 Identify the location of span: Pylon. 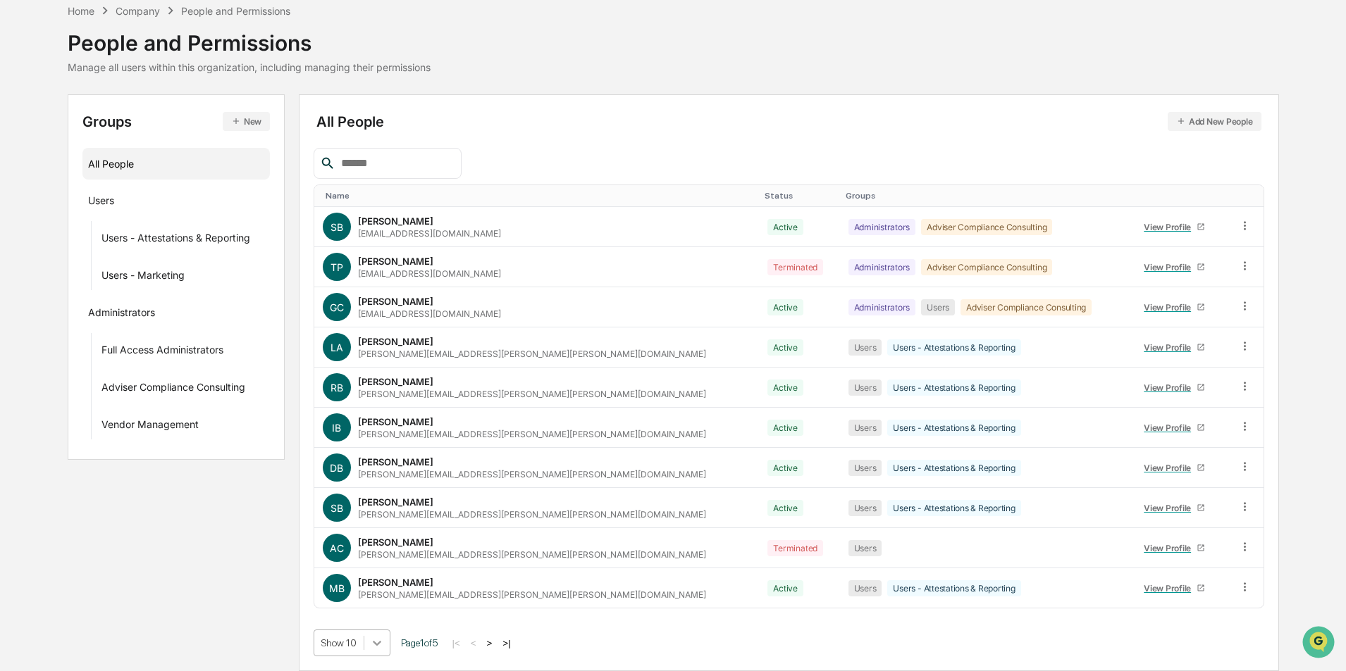
(155, 244).